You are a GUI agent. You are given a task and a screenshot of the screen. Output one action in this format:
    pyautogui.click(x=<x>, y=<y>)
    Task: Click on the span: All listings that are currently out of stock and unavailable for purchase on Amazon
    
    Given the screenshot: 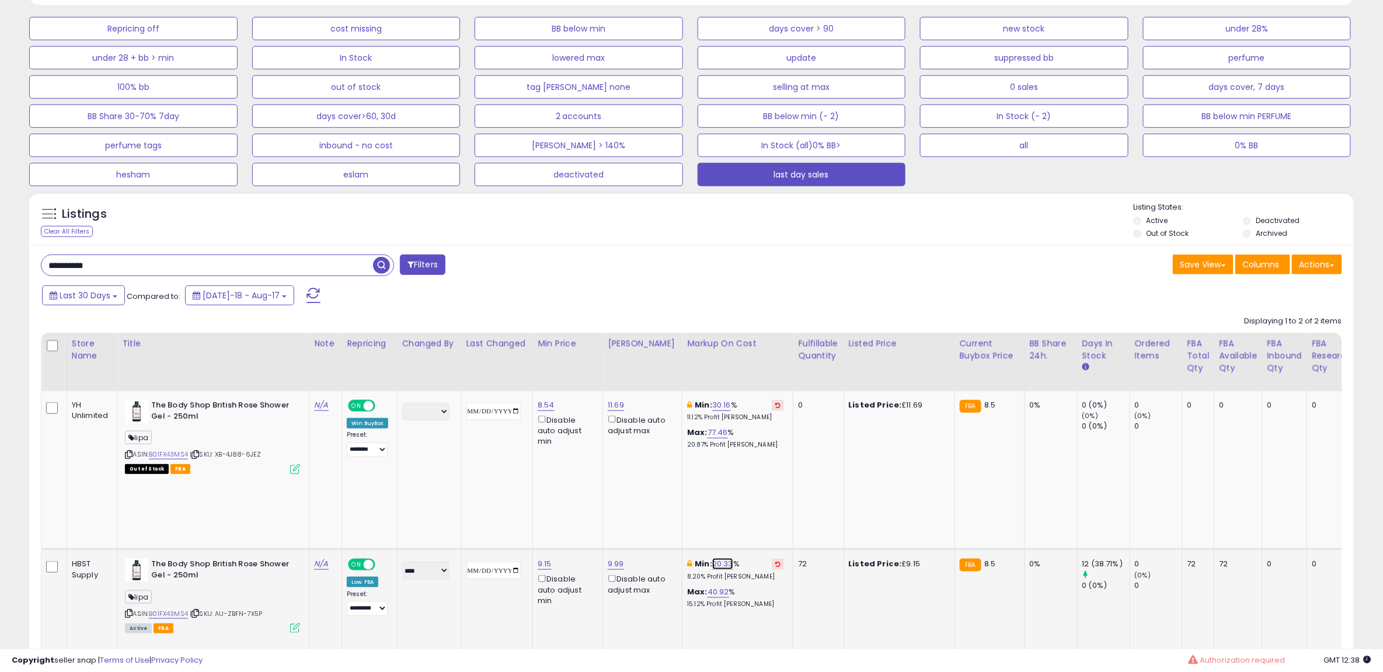 What is the action you would take?
    pyautogui.click(x=147, y=469)
    